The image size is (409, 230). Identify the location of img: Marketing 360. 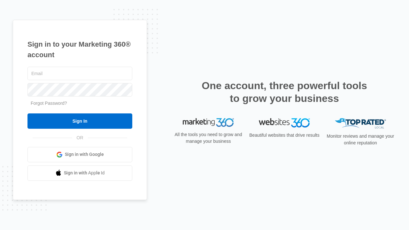
(208, 123).